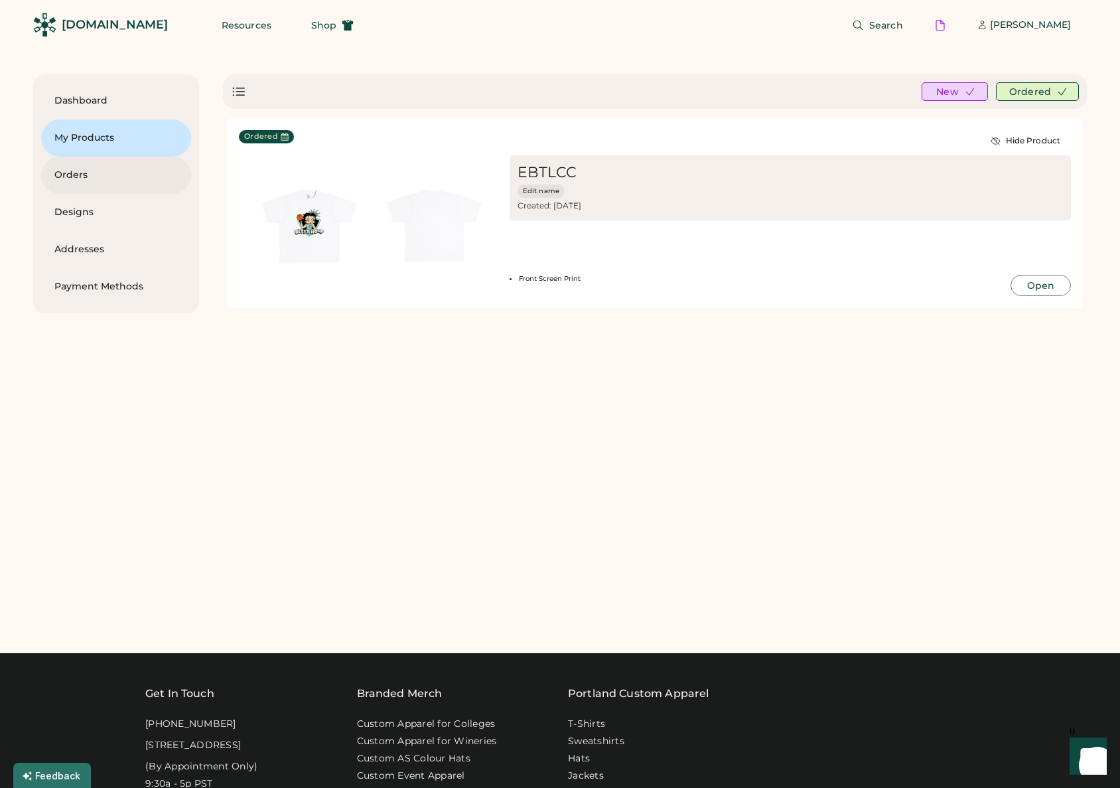 The width and height of the screenshot is (1120, 788). What do you see at coordinates (180, 694) in the screenshot?
I see `div: Get In Touch` at bounding box center [180, 694].